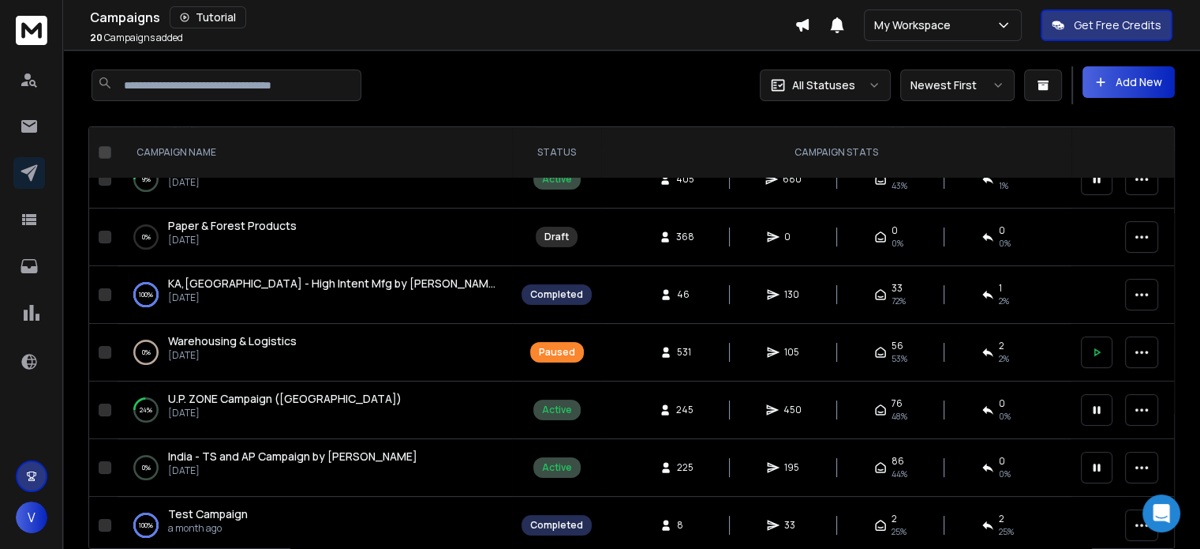 The image size is (1200, 549). I want to click on span: 245, so click(685, 410).